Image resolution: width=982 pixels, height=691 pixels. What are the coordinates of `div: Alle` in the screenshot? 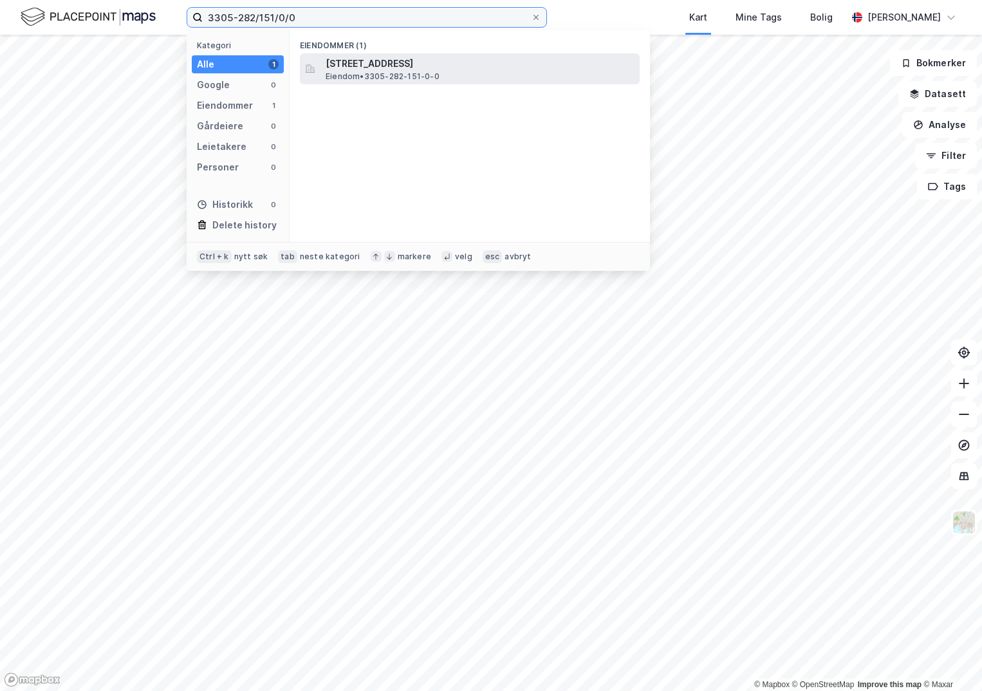 It's located at (205, 64).